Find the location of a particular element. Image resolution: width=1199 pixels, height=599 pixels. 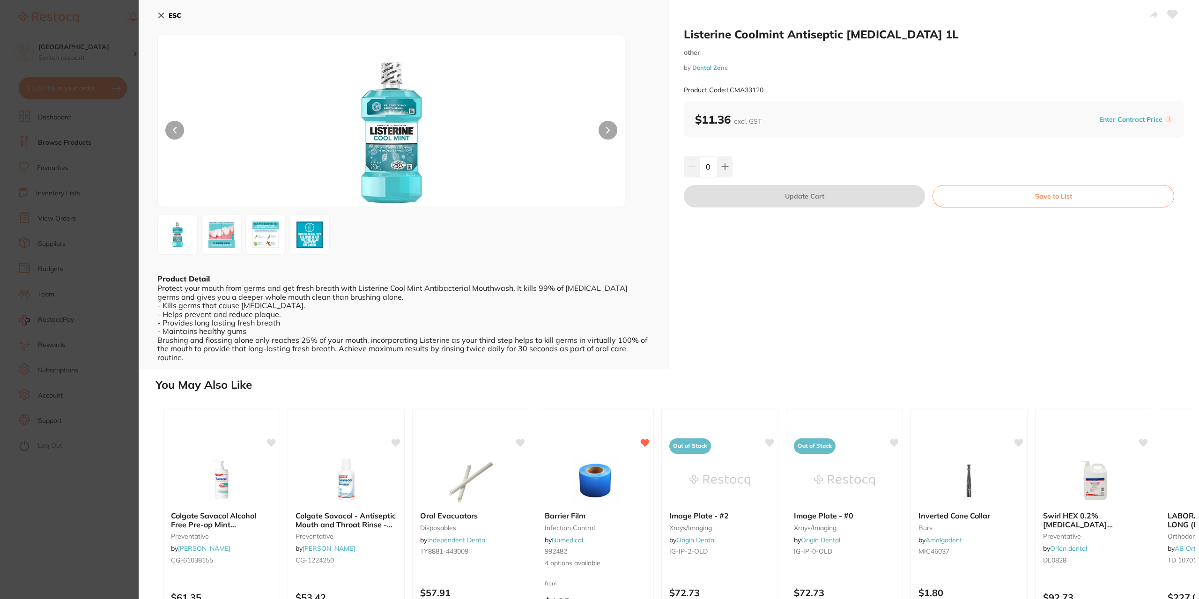

button: Save to List is located at coordinates (1054, 196).